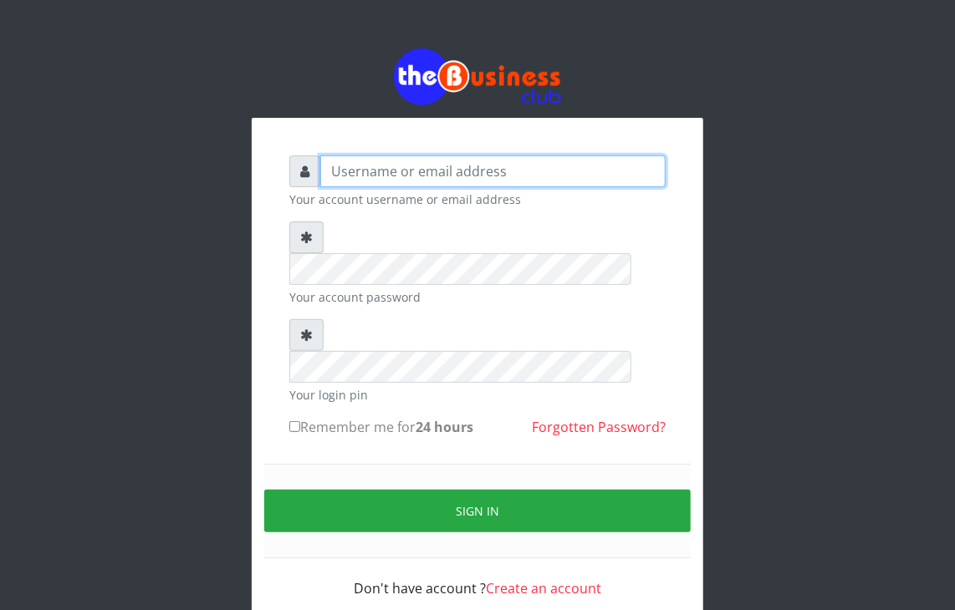 This screenshot has height=610, width=955. What do you see at coordinates (444, 427) in the screenshot?
I see `b: 24 hours` at bounding box center [444, 427].